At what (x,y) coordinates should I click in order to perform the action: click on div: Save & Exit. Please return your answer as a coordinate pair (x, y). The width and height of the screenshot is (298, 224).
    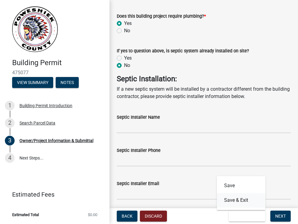
    Looking at the image, I should click on (241, 193).